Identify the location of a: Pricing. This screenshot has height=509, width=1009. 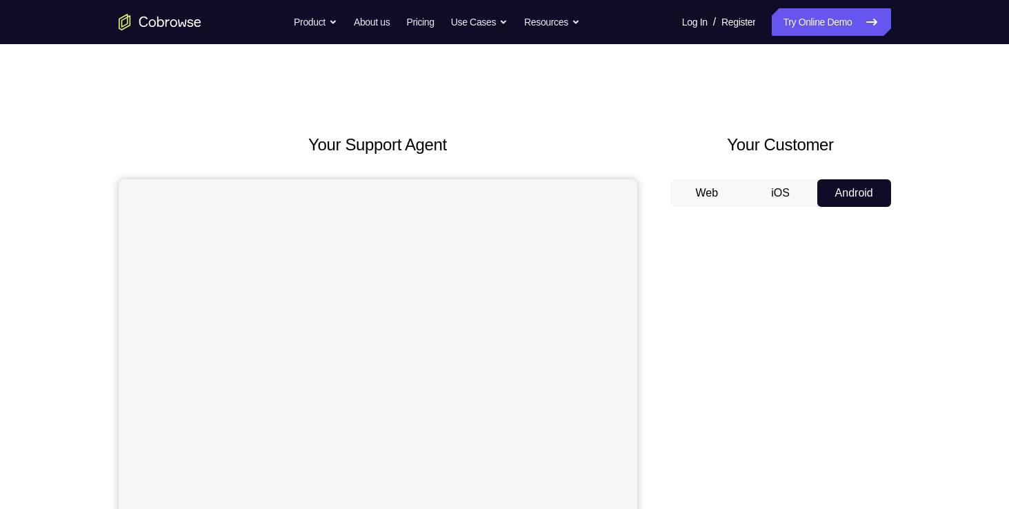
(420, 22).